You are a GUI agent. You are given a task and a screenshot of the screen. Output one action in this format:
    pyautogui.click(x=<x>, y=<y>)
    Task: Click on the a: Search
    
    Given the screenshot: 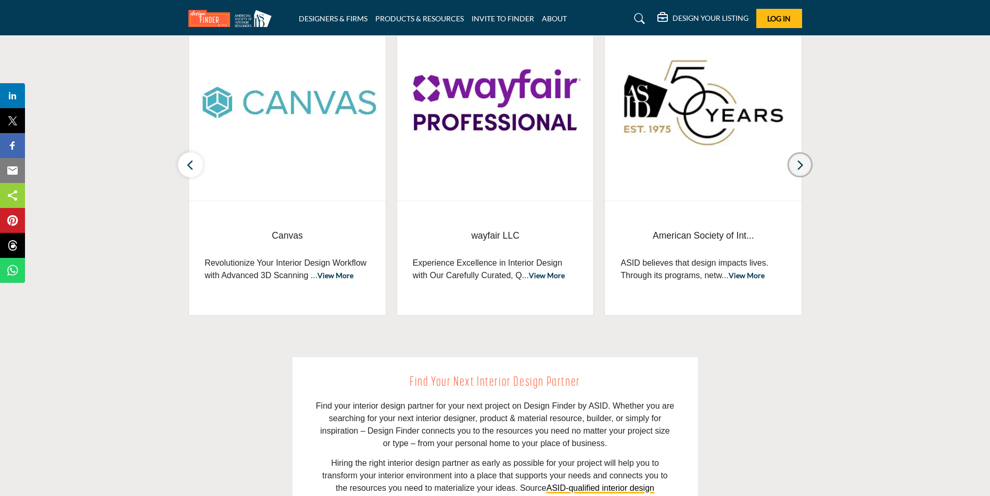 What is the action you would take?
    pyautogui.click(x=638, y=19)
    